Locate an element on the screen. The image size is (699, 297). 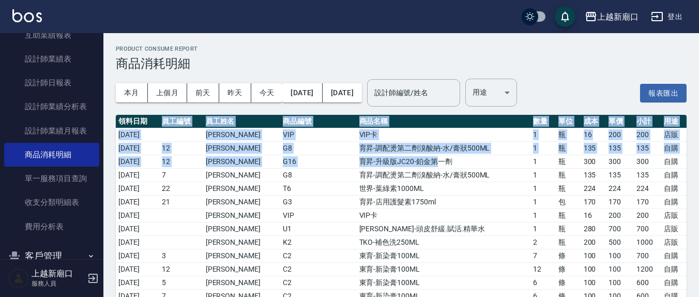
th: 領料日期 is located at coordinates (138, 122).